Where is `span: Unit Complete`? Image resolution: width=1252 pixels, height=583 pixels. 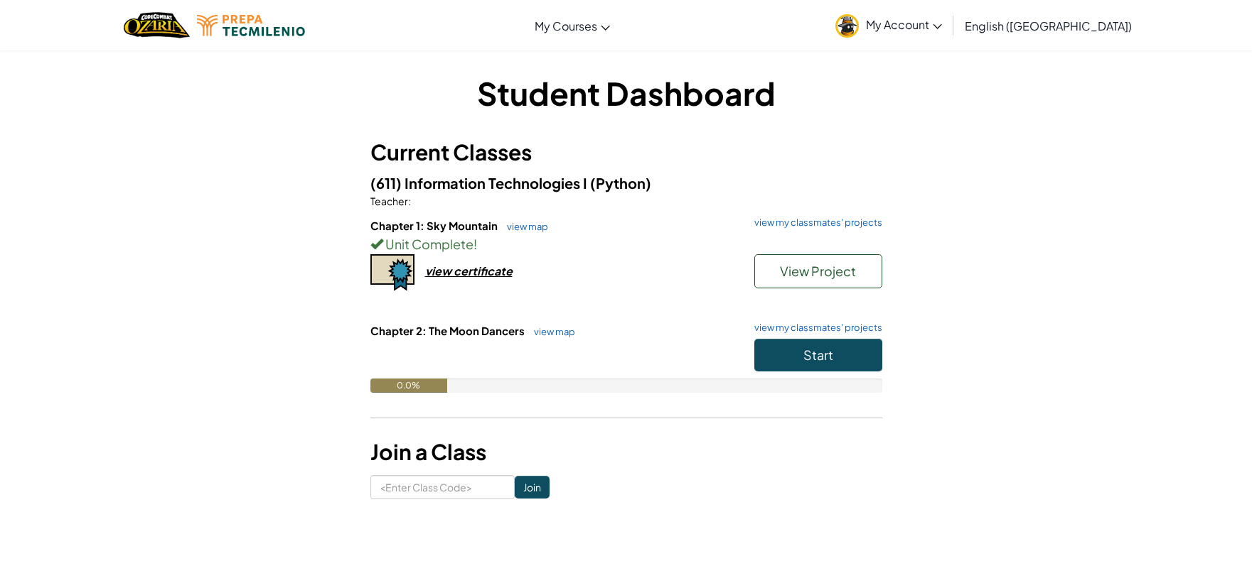
span: Unit Complete is located at coordinates (428, 244).